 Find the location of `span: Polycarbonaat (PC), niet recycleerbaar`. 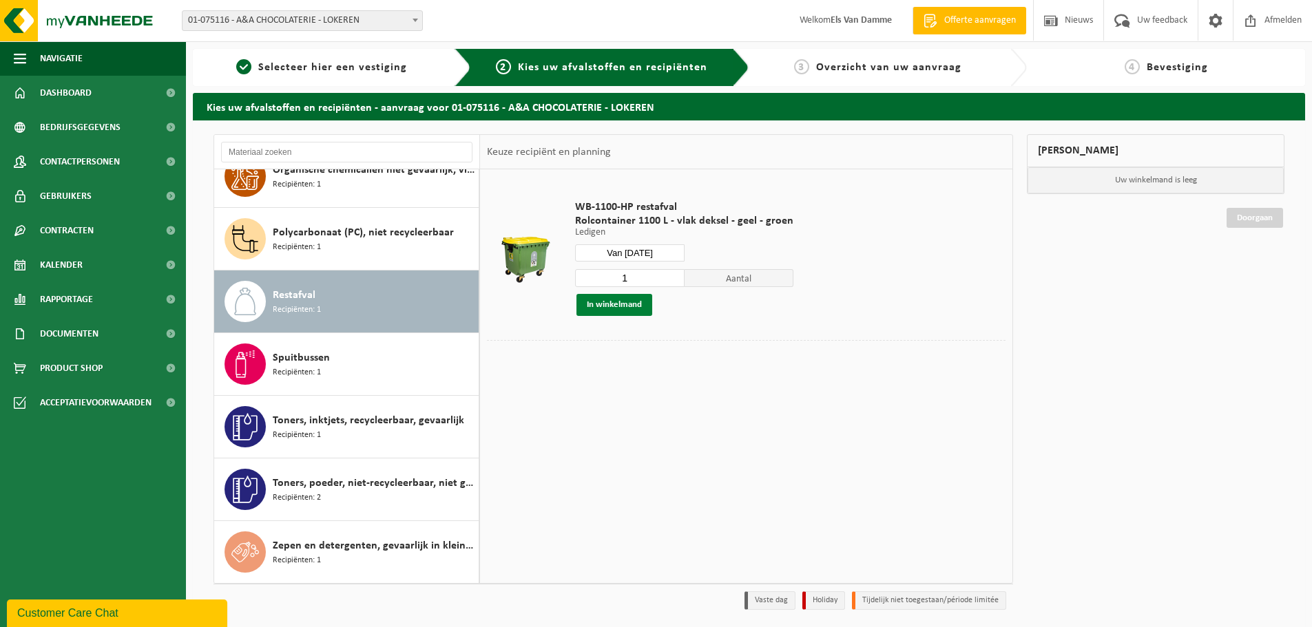

span: Polycarbonaat (PC), niet recycleerbaar is located at coordinates (363, 233).